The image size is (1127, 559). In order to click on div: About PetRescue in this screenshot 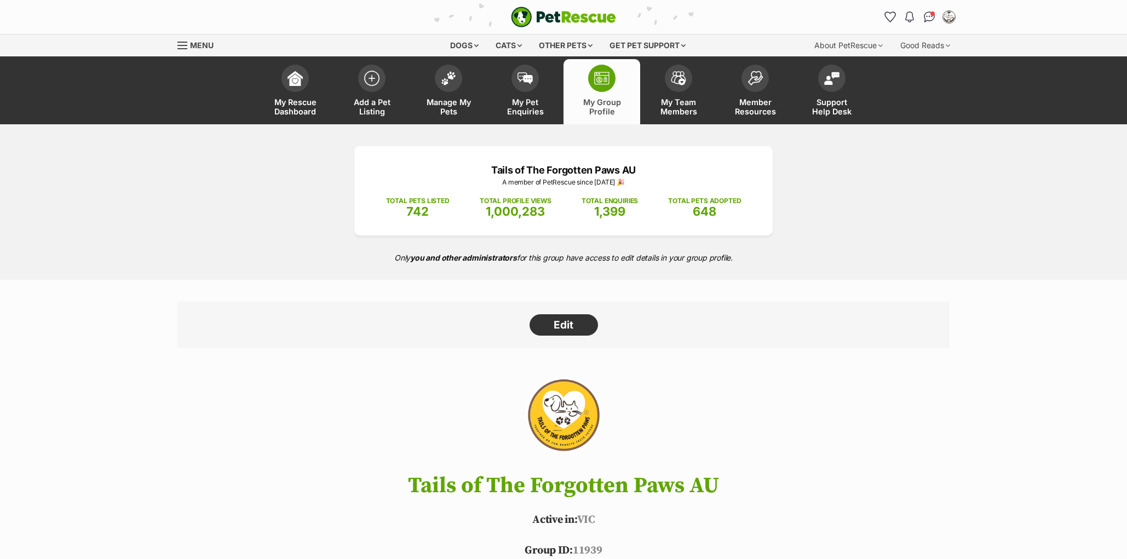, I will do `click(848, 45)`.